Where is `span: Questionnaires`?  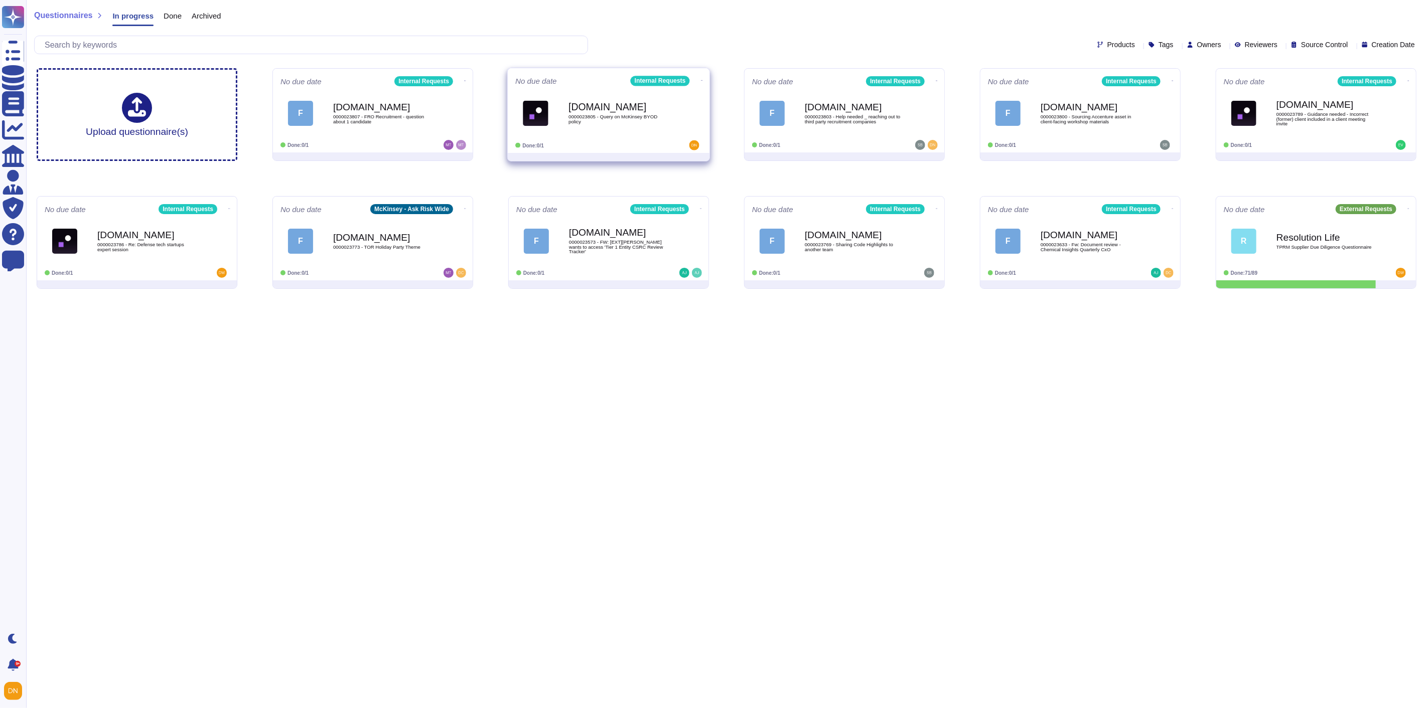 span: Questionnaires is located at coordinates (63, 16).